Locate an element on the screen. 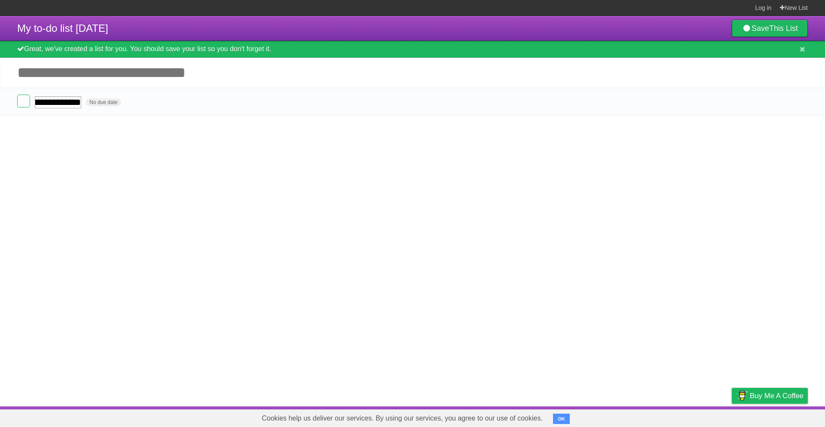  span: No due date is located at coordinates (103, 102).